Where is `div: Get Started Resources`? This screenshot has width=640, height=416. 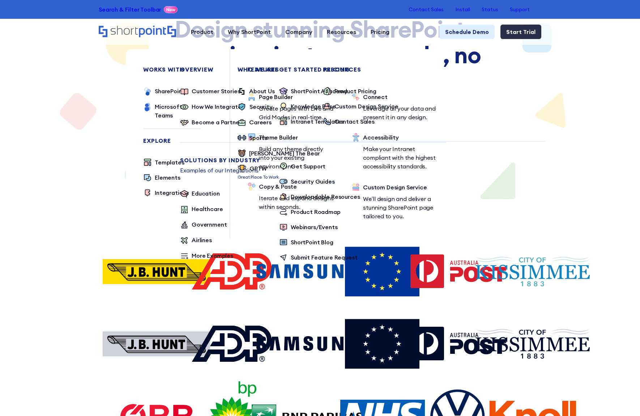
div: Get Started Resources is located at coordinates (412, 69).